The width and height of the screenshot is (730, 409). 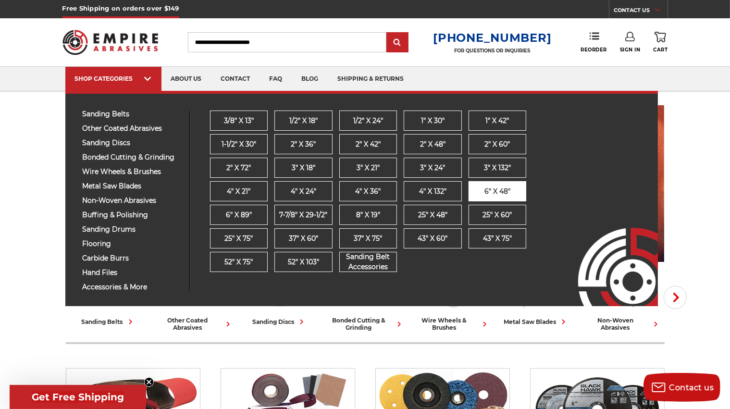 I want to click on span: 3" x 18", so click(x=303, y=168).